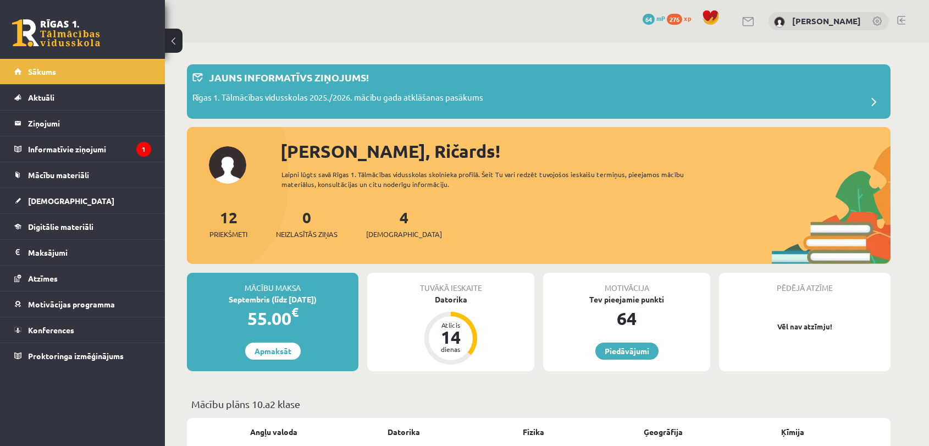 Image resolution: width=929 pixels, height=446 pixels. I want to click on p: Jauns informatīvs ziņojums!, so click(289, 77).